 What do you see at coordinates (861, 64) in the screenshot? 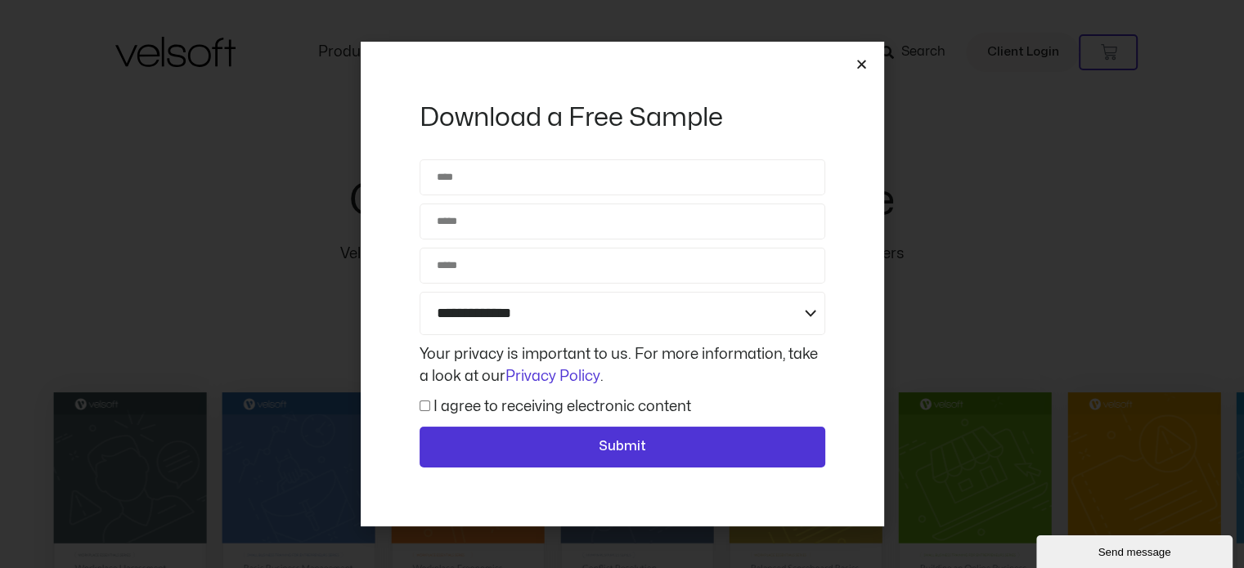
I see `a: Close` at bounding box center [861, 64].